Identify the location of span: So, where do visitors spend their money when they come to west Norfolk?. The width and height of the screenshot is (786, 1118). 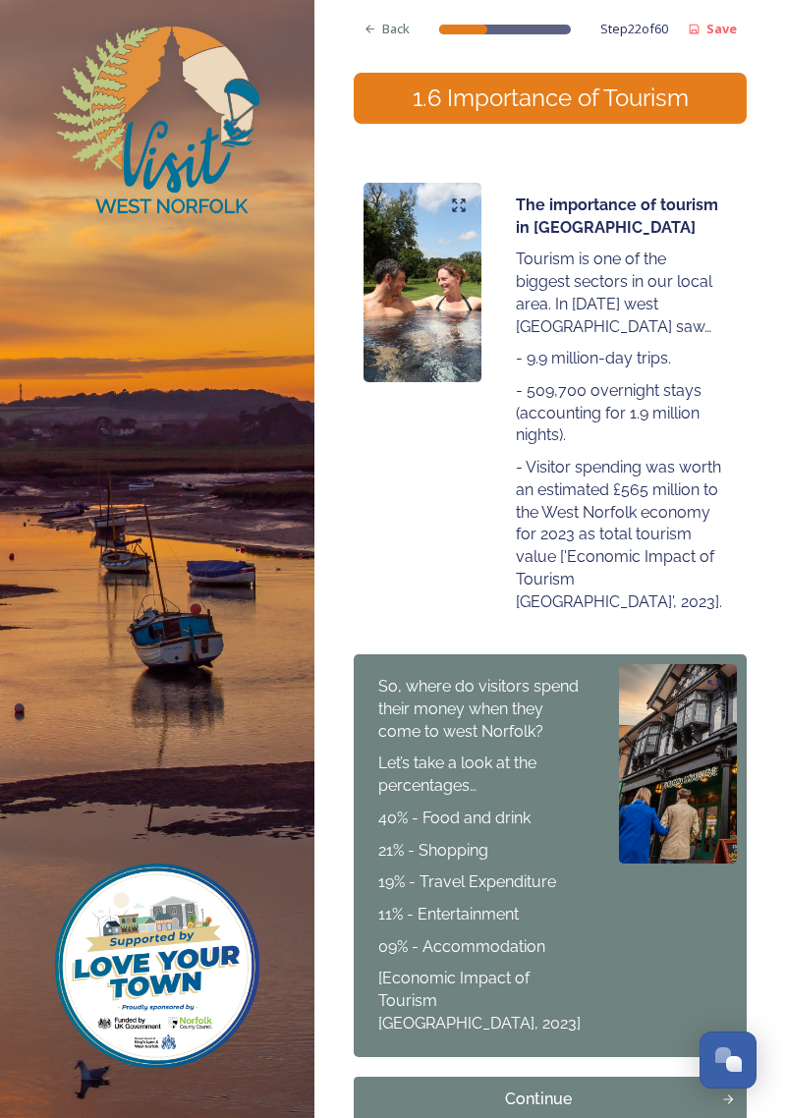
(480, 708).